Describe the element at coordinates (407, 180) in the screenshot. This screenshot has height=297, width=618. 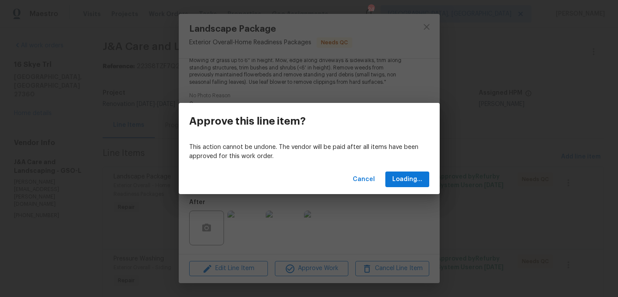
I see `button: Loading...` at that location.